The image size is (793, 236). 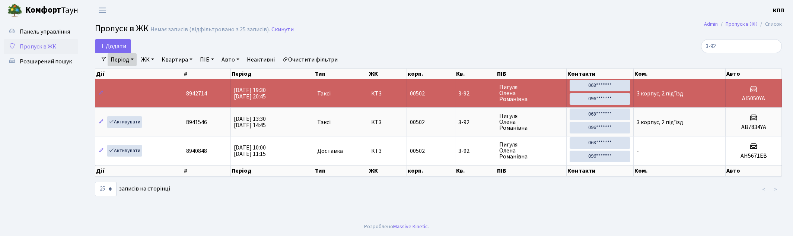 What do you see at coordinates (52, 10) in the screenshot?
I see `span: Таун` at bounding box center [52, 10].